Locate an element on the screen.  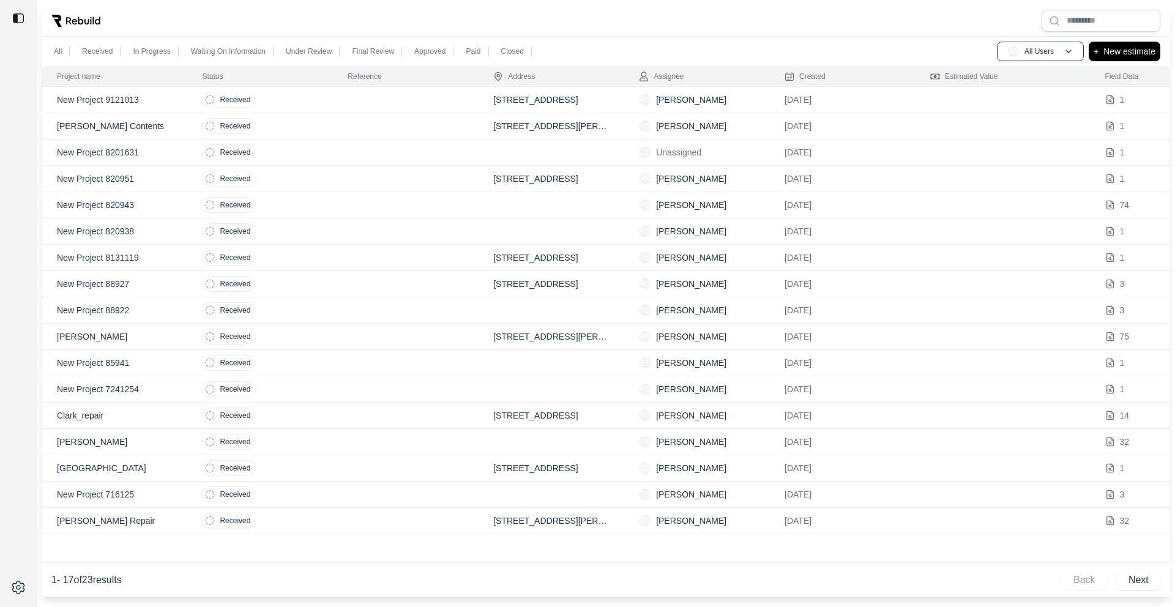
p: Clark_repair is located at coordinates (114, 416).